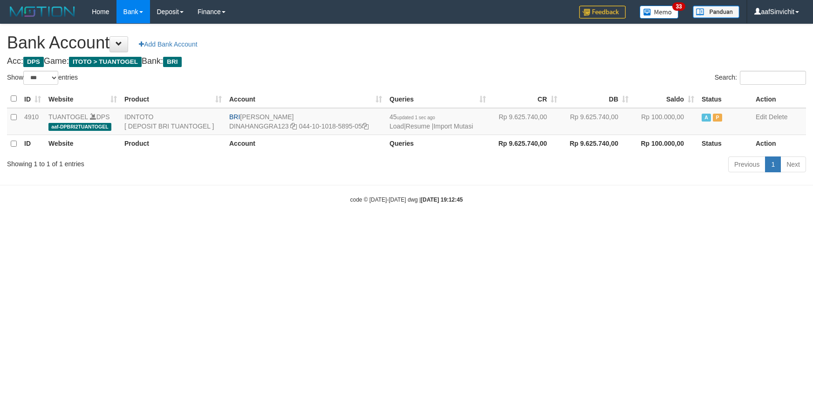 This screenshot has height=400, width=813. What do you see at coordinates (747, 164) in the screenshot?
I see `a: Previous` at bounding box center [747, 164].